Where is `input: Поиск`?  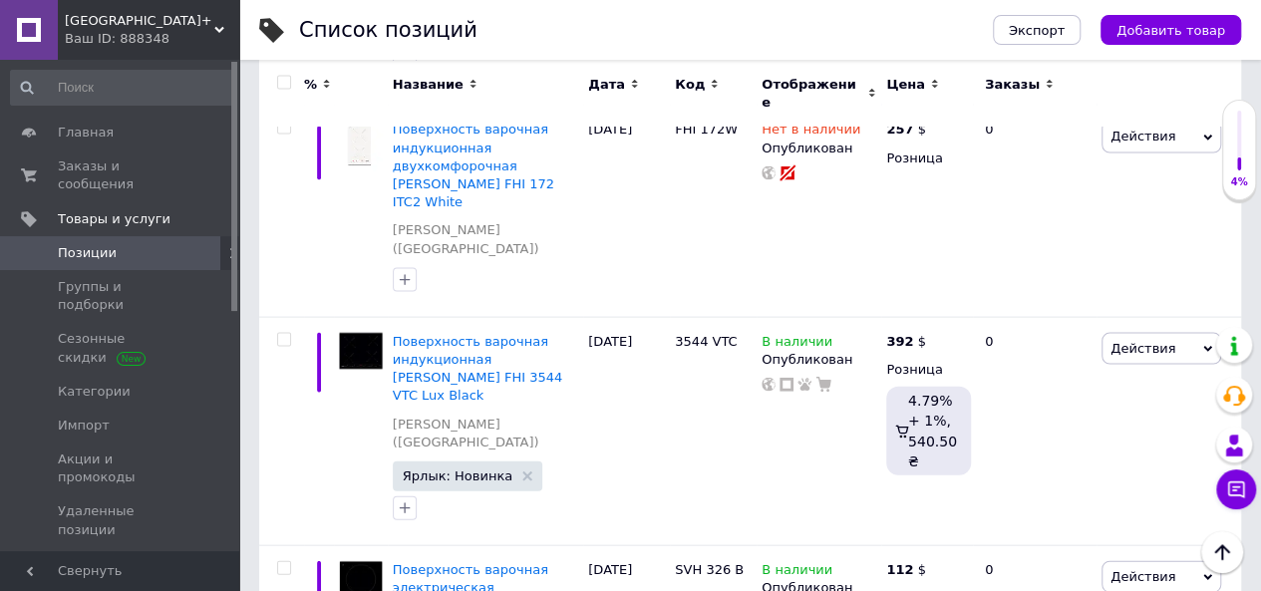 input: Поиск is located at coordinates (123, 88).